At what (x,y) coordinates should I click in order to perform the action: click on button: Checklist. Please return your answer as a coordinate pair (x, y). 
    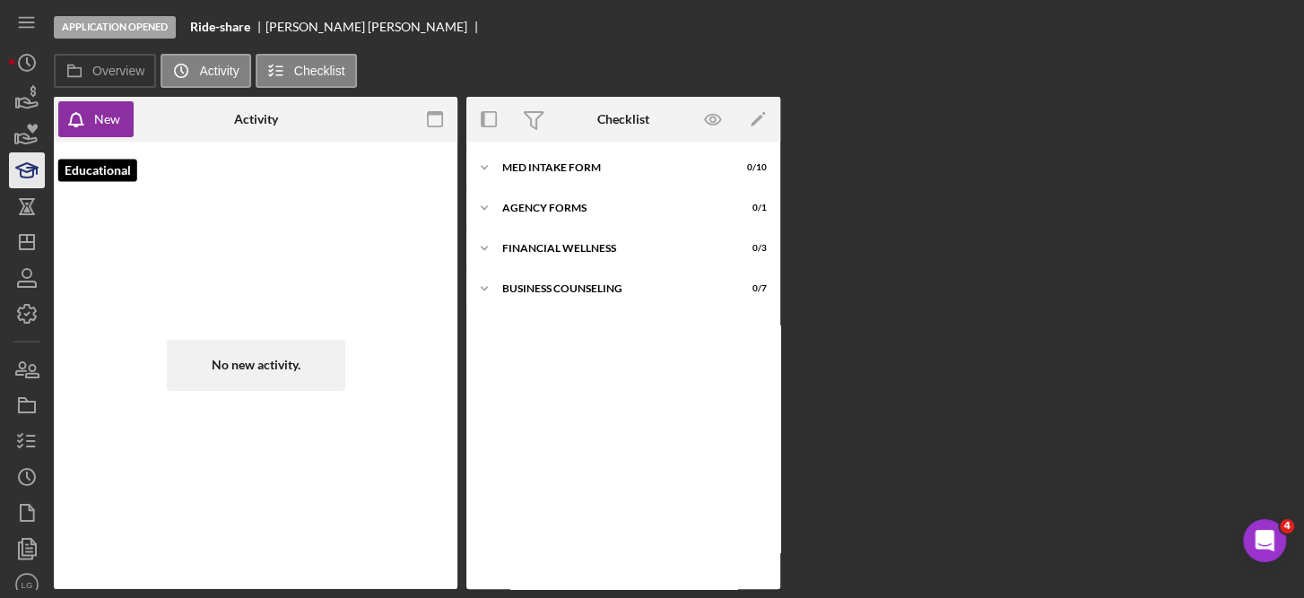
    Looking at the image, I should click on (306, 71).